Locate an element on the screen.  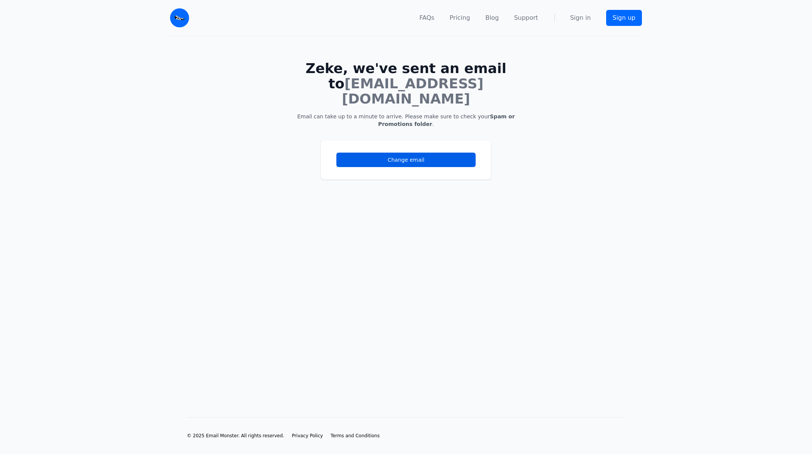
span: Privacy Policy is located at coordinates (307, 436).